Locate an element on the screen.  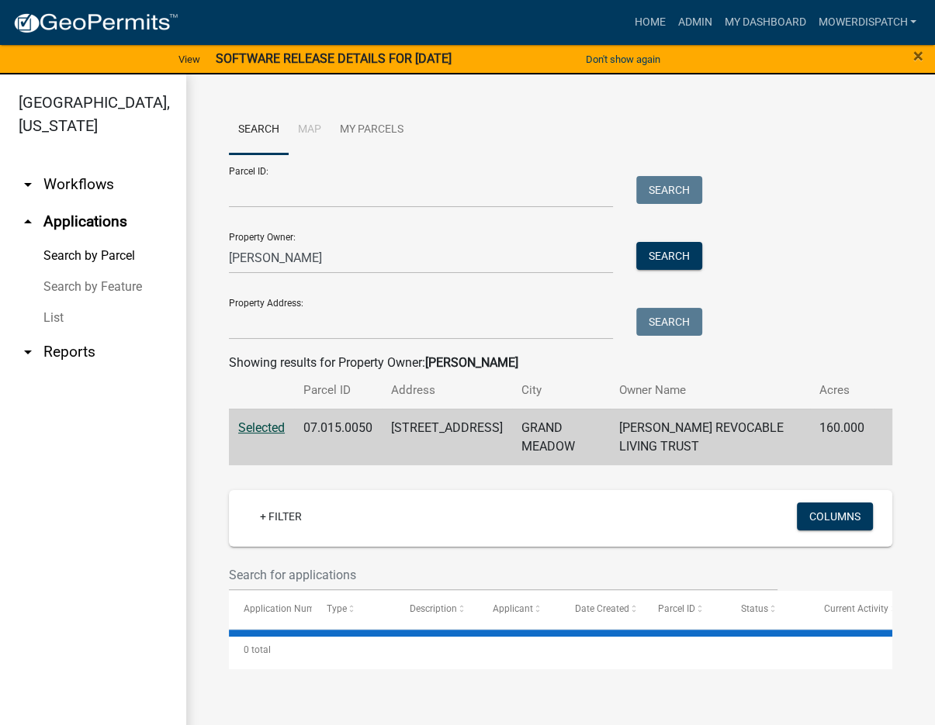
datatable-header-cell: Date Created is located at coordinates (601, 610).